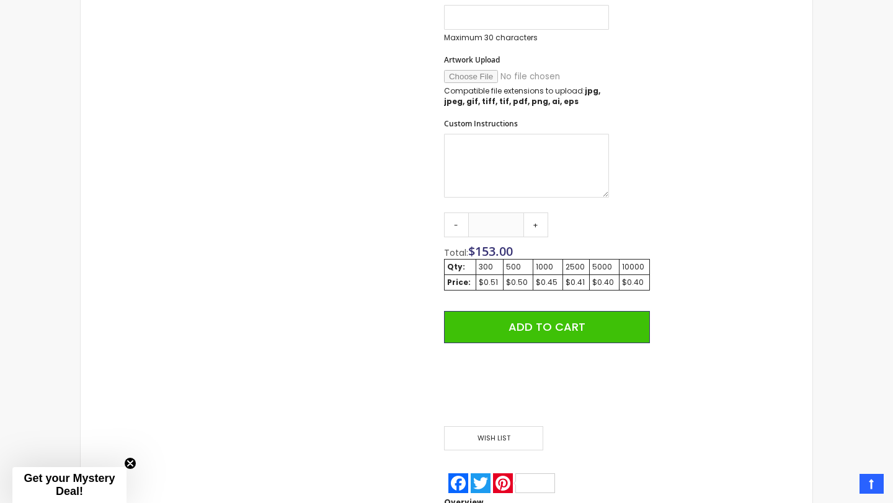  Describe the element at coordinates (547, 267) in the screenshot. I see `div: 1000` at that location.